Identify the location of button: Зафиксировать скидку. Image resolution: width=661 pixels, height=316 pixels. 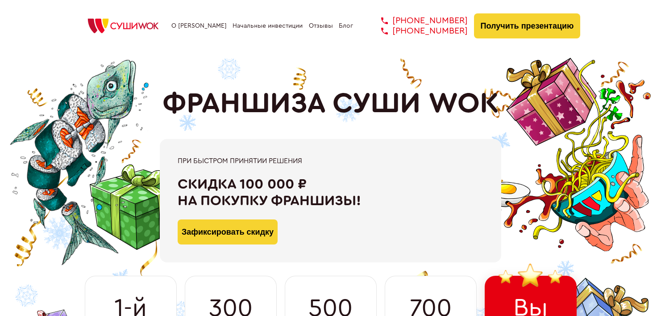
(228, 232).